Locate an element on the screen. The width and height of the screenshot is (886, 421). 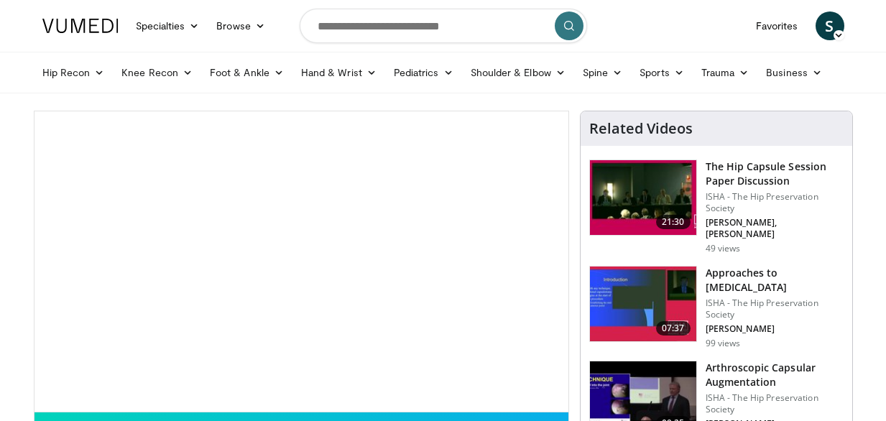
a: Pediatrics is located at coordinates (423, 73).